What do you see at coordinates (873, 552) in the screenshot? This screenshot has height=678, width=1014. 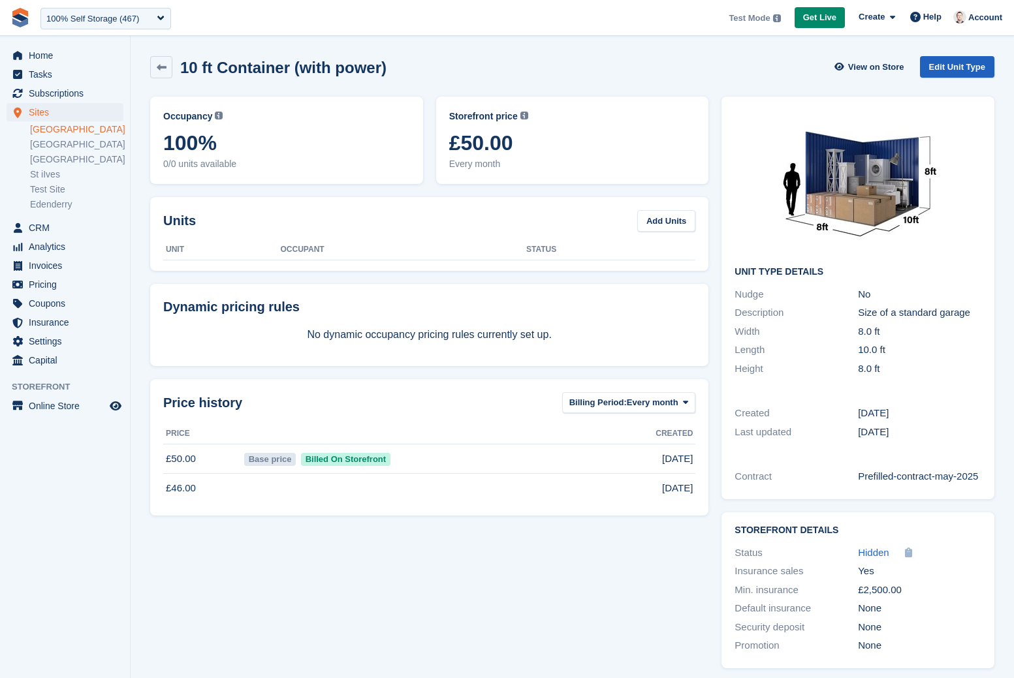 I see `span: Hidden` at bounding box center [873, 552].